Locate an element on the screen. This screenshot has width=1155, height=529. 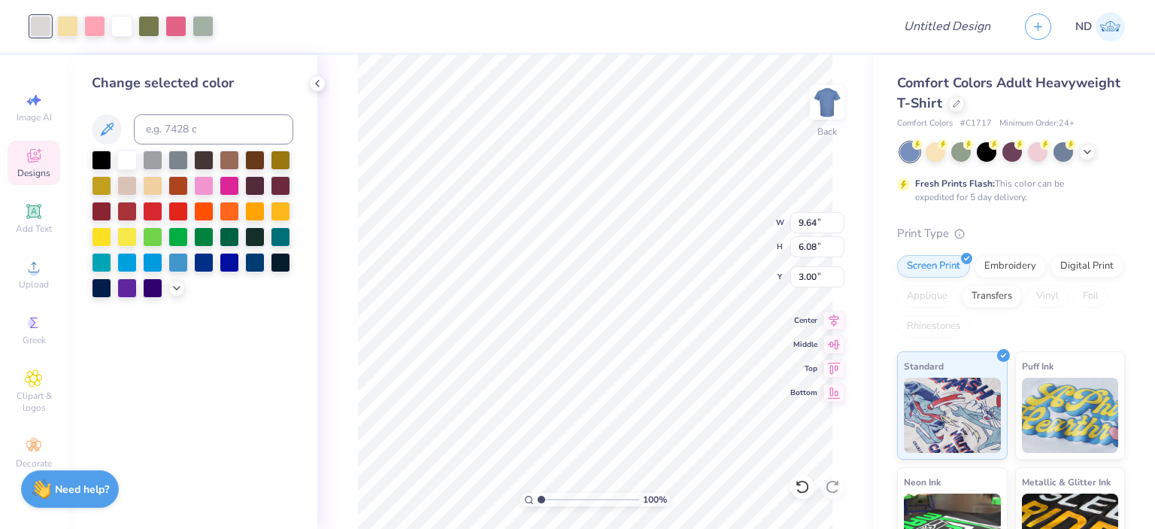
input: e.g. 7428 c is located at coordinates (214, 129).